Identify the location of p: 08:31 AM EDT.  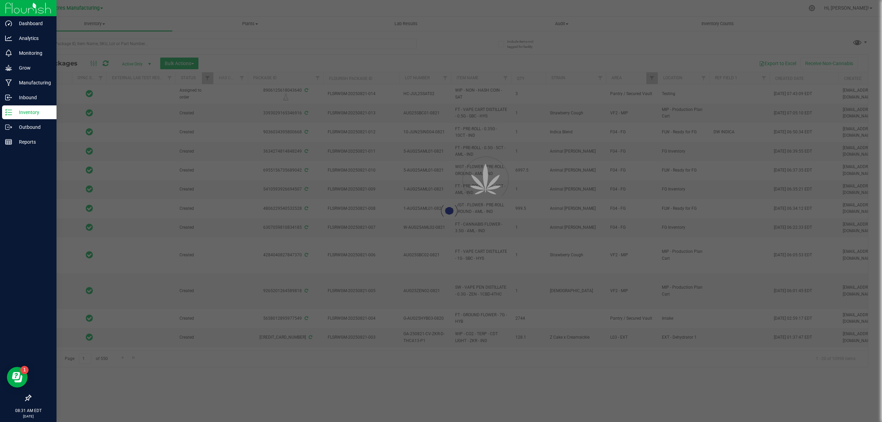
(28, 411).